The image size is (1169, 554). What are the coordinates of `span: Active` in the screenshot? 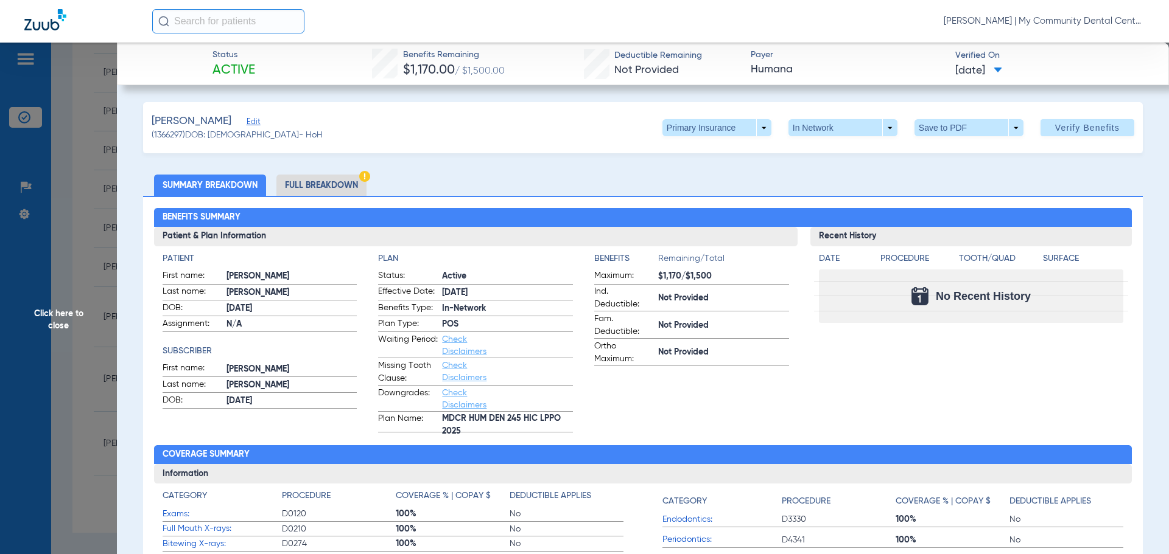 It's located at (234, 71).